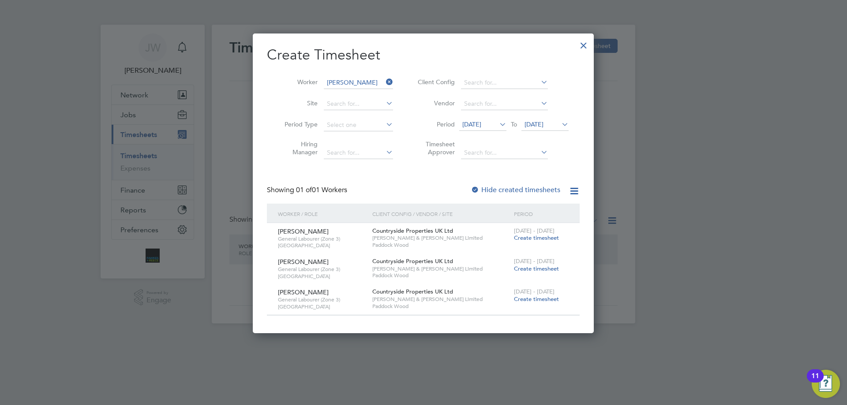 This screenshot has width=847, height=405. What do you see at coordinates (441, 214) in the screenshot?
I see `div: Client Config / Vendor / Site` at bounding box center [441, 214].